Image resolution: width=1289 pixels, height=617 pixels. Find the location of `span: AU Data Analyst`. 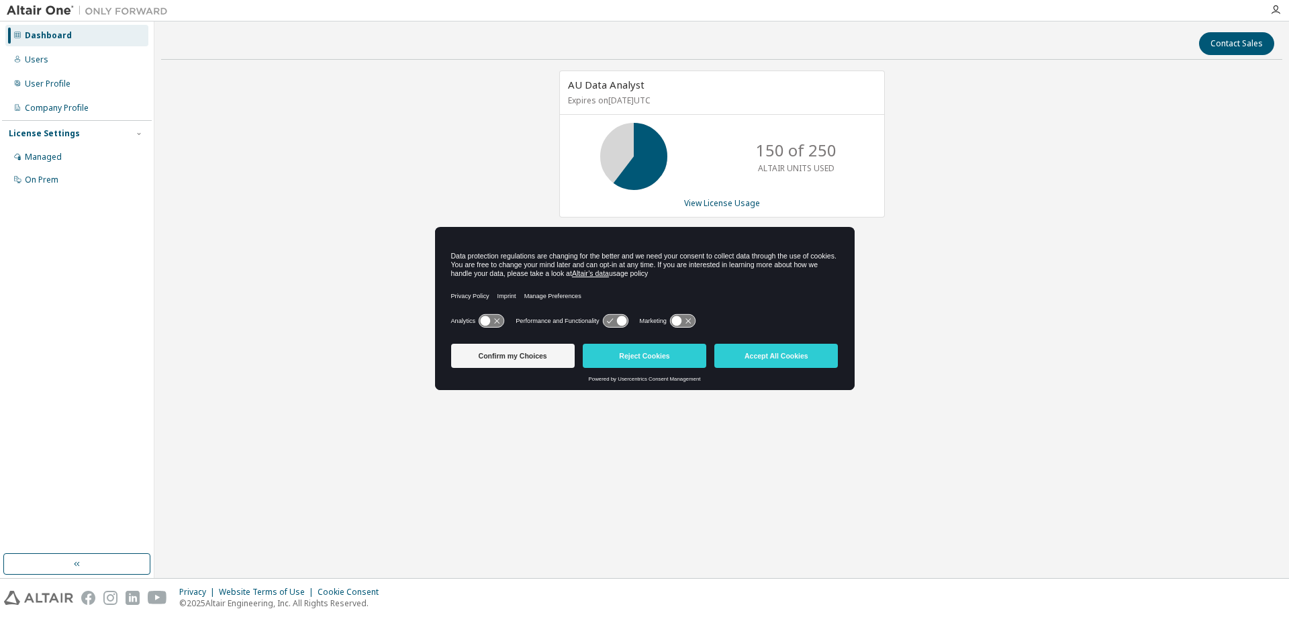

span: AU Data Analyst is located at coordinates (606, 85).